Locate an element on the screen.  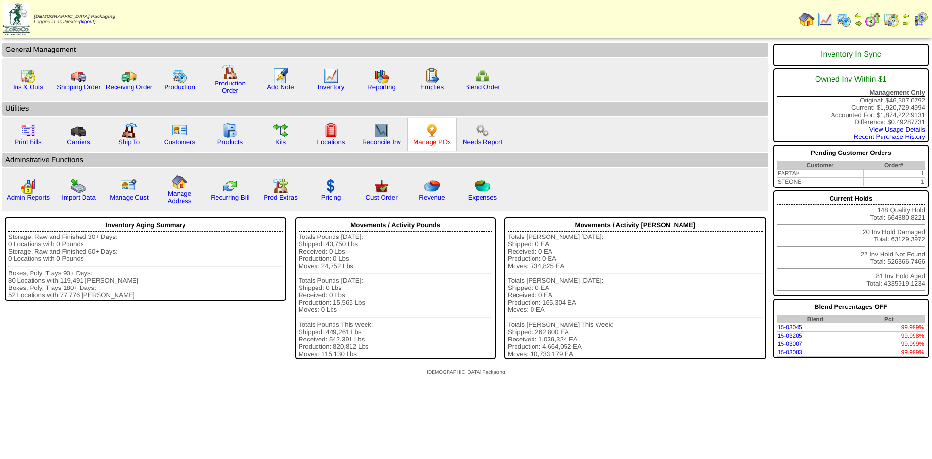
td: General Management is located at coordinates (386, 50).